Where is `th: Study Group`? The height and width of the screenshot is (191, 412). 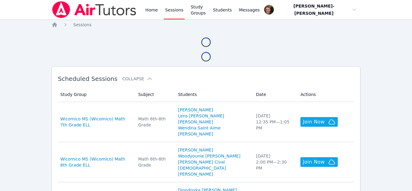
th: Study Group is located at coordinates (96, 94).